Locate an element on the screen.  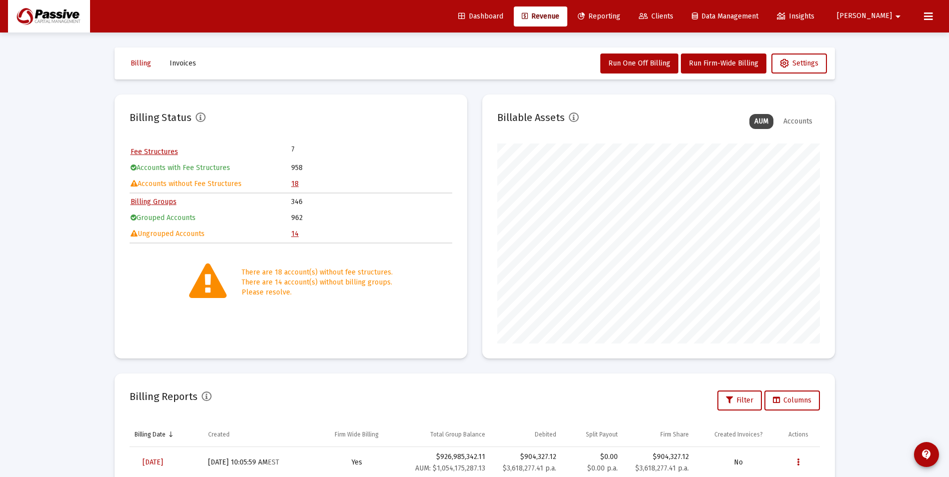
a: Insights is located at coordinates (796, 17).